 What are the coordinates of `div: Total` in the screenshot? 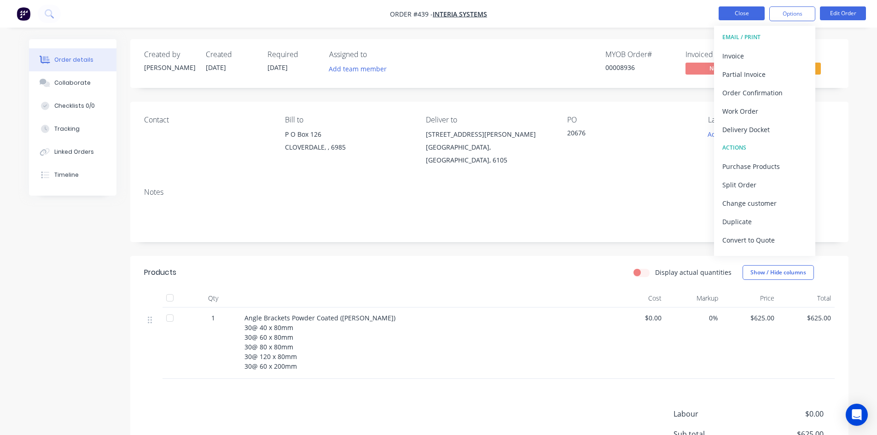 It's located at (806, 298).